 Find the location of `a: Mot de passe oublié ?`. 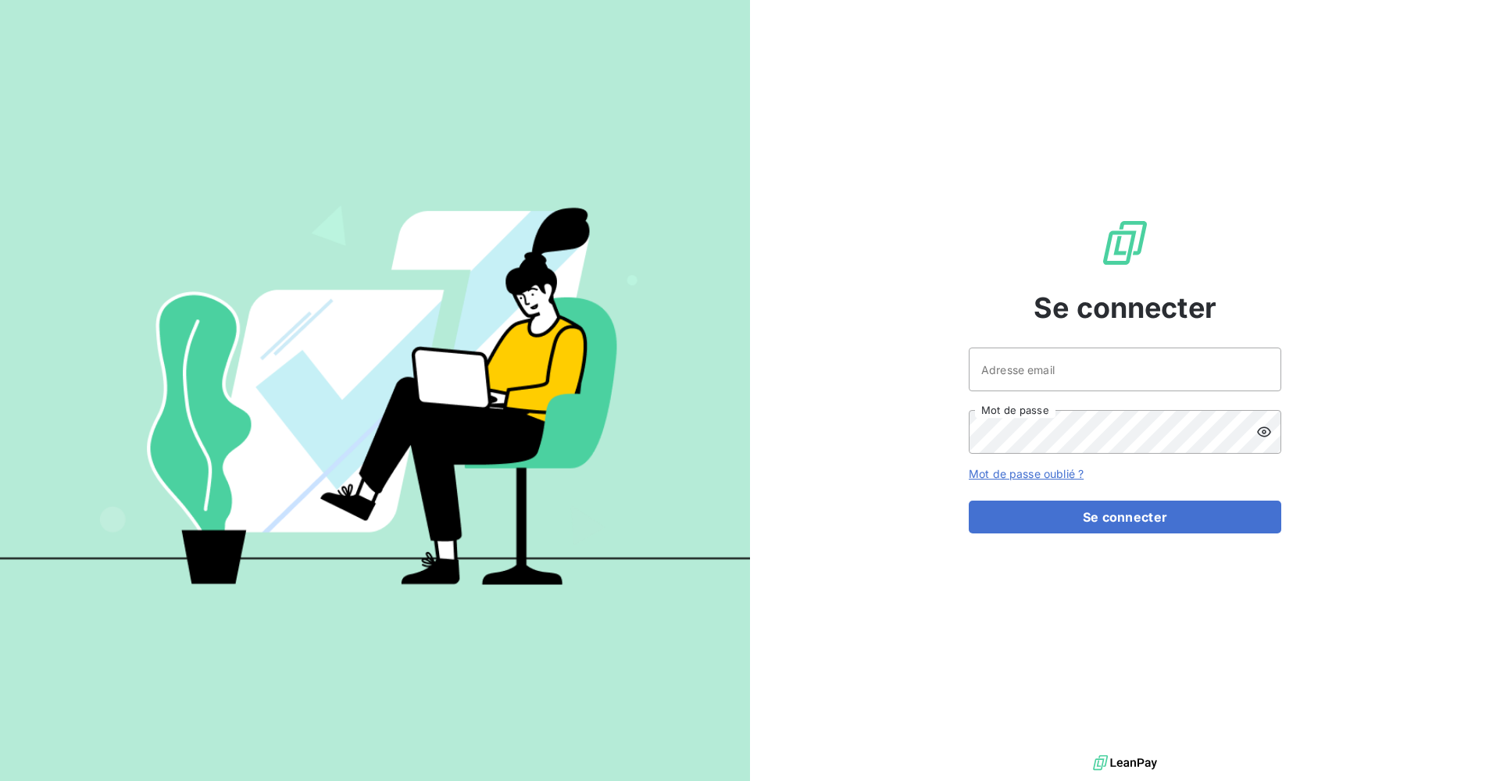

a: Mot de passe oublié ? is located at coordinates (1026, 473).